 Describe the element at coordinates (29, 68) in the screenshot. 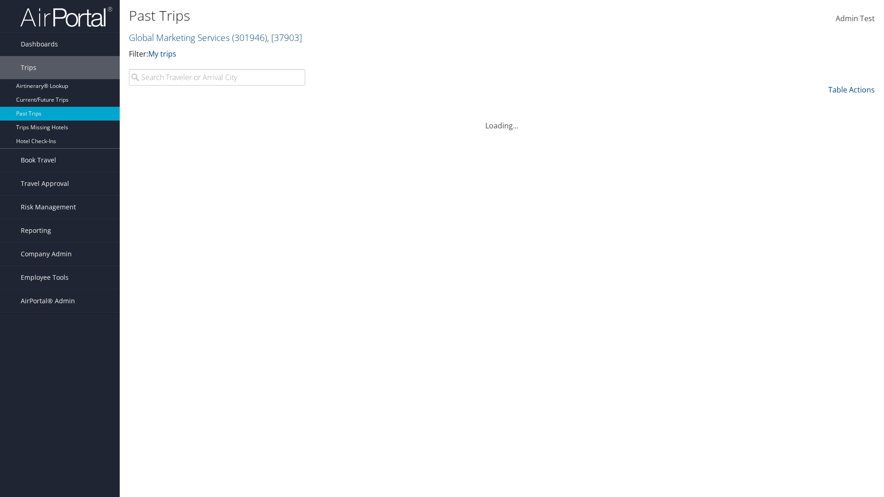

I see `span: Trips` at that location.